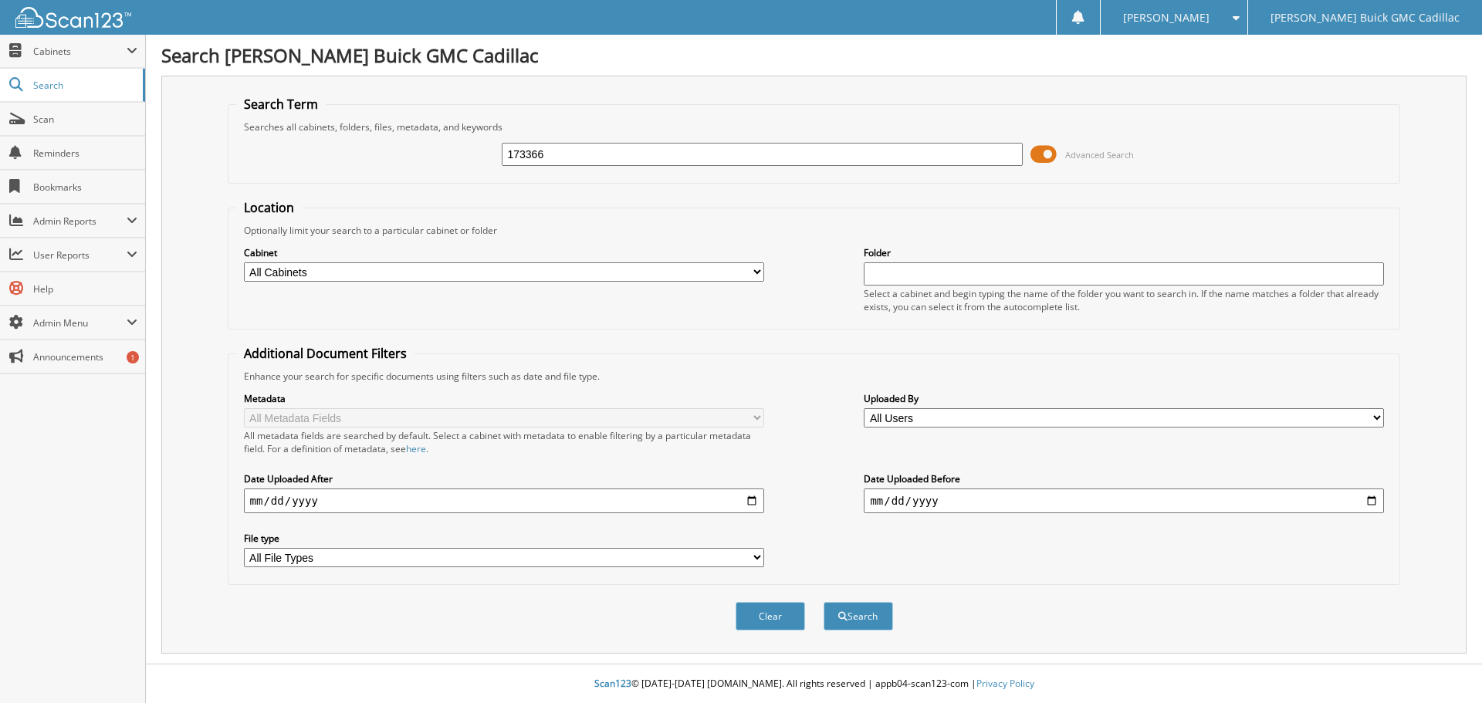 This screenshot has height=703, width=1482. Describe the element at coordinates (325, 354) in the screenshot. I see `legend: Additional Document Filters` at that location.